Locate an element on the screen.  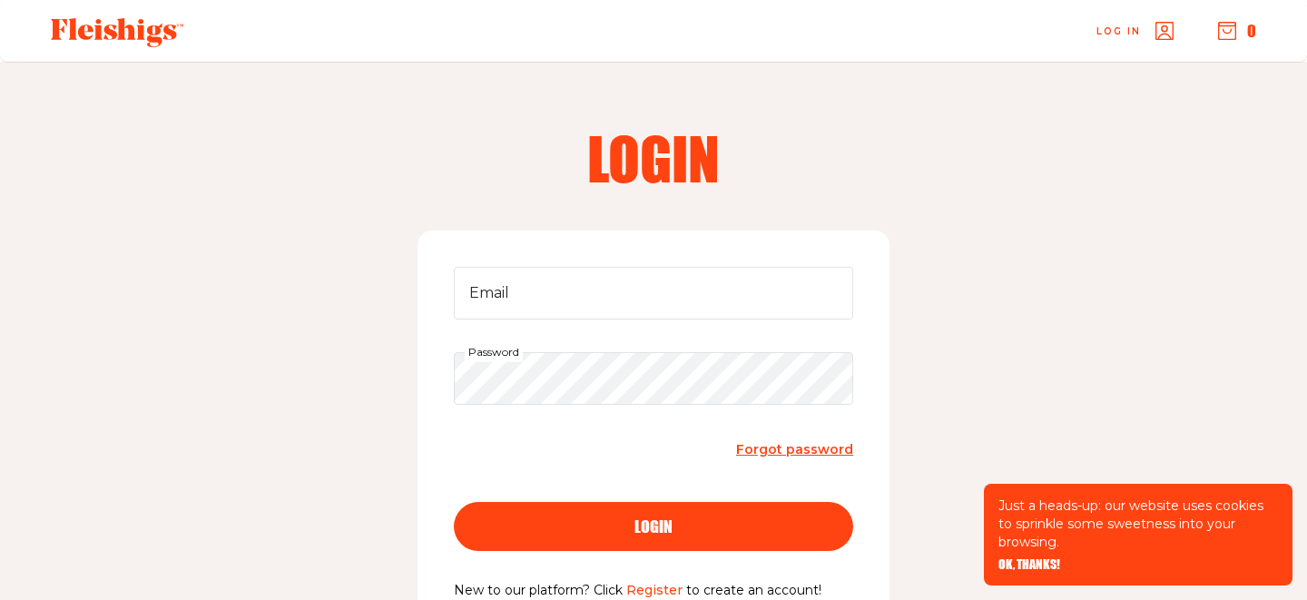
button: Log in is located at coordinates (1134, 31).